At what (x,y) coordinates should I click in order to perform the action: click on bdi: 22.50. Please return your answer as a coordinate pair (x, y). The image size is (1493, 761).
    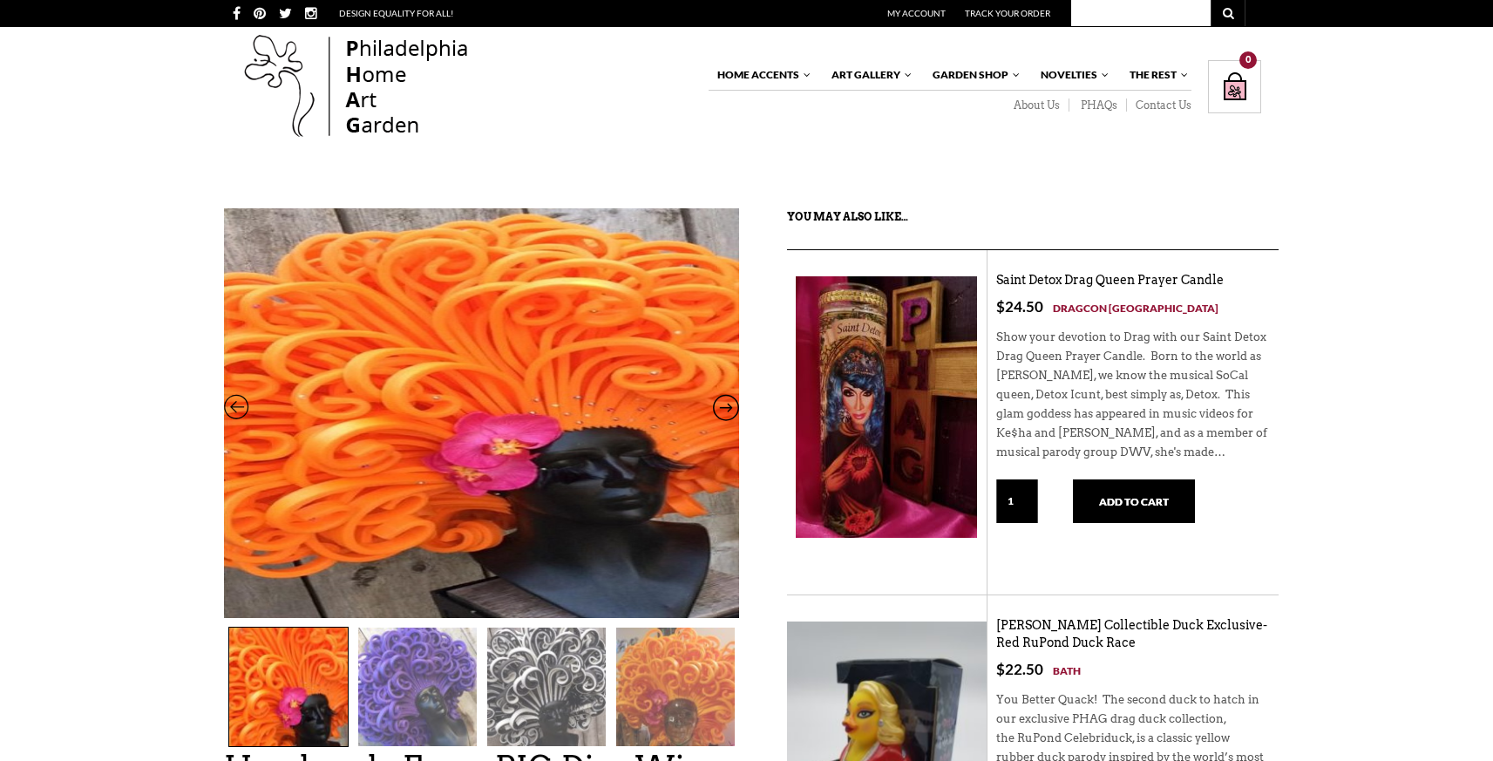
    Looking at the image, I should click on (1019, 668).